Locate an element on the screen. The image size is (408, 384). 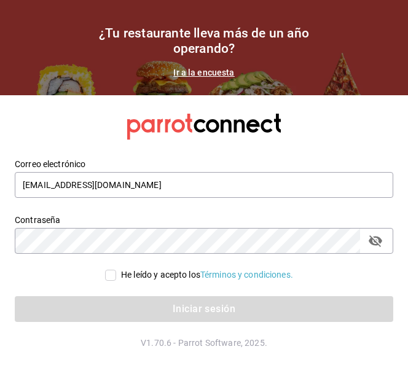
div: He leído y acepto los is located at coordinates (207, 275).